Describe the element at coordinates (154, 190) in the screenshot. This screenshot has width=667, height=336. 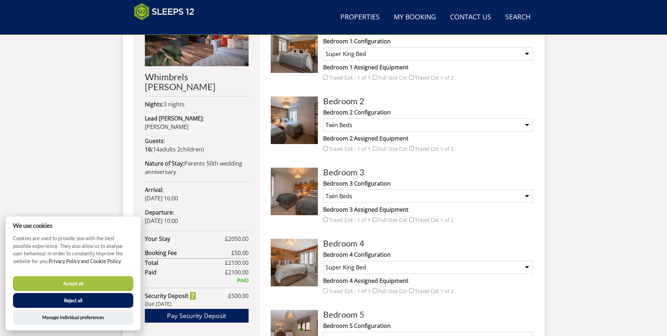
I see `strong: Arrival:` at that location.